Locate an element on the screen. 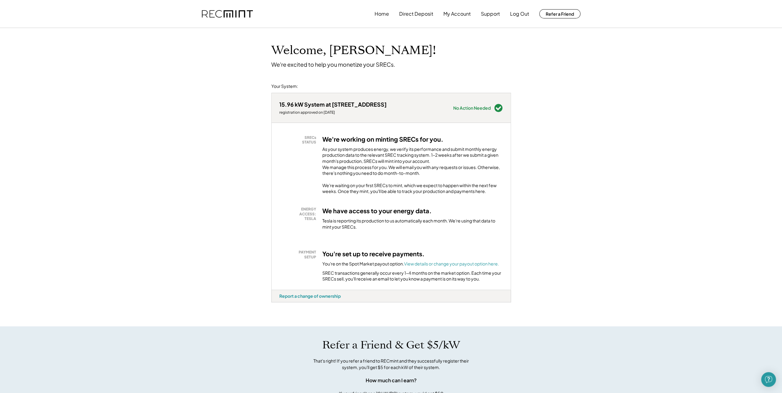 This screenshot has height=393, width=782. div: You're on the Spot Market payout option. is located at coordinates (410, 264).